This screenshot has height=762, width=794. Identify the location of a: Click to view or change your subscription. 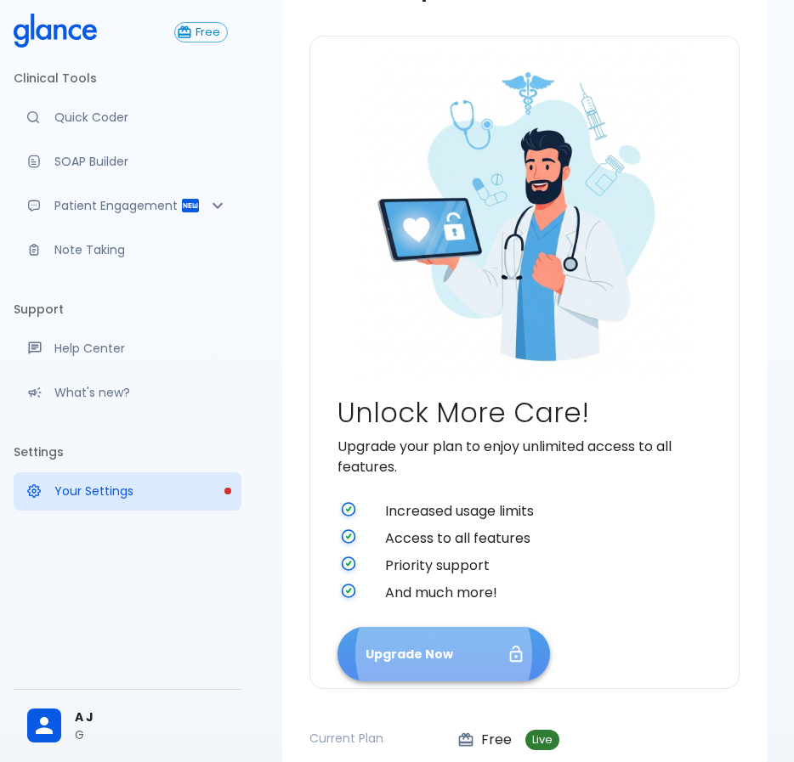
(207, 32).